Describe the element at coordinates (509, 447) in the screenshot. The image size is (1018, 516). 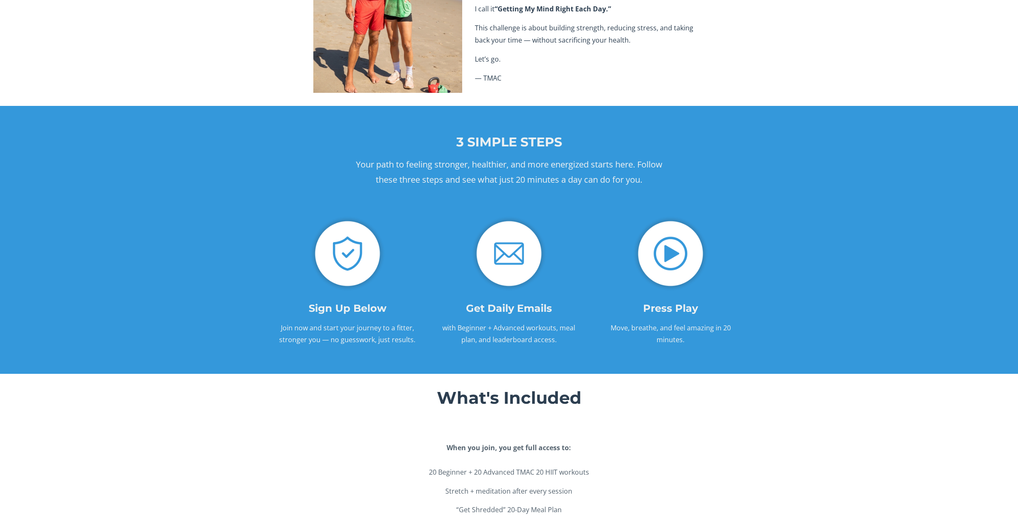
I see `strong: When you join, you get full access to:` at that location.